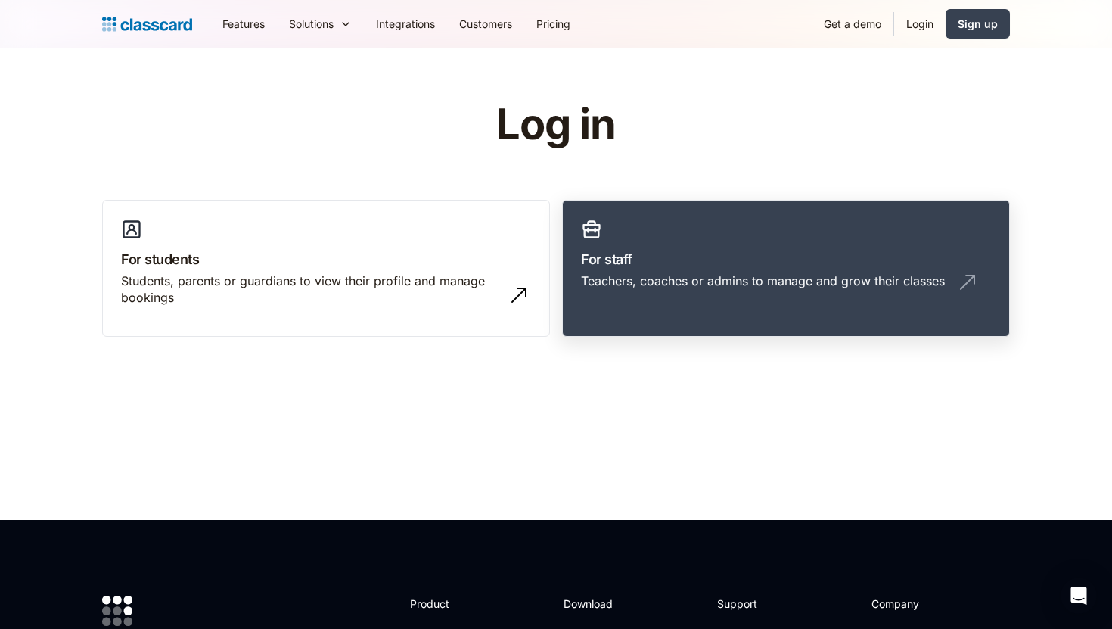  What do you see at coordinates (556, 125) in the screenshot?
I see `h1: Log in` at bounding box center [556, 125].